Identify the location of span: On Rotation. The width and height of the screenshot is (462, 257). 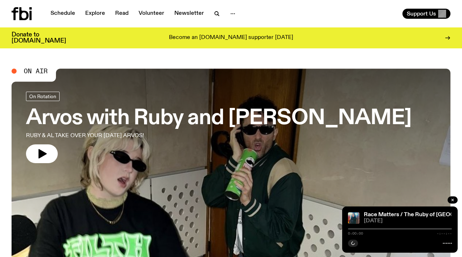
(43, 96).